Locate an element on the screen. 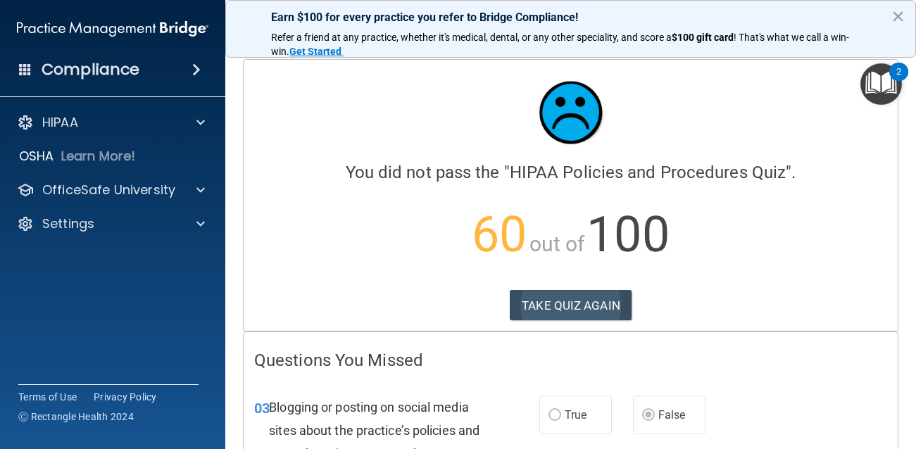 The width and height of the screenshot is (916, 449). a: HIPAA is located at coordinates (111, 123).